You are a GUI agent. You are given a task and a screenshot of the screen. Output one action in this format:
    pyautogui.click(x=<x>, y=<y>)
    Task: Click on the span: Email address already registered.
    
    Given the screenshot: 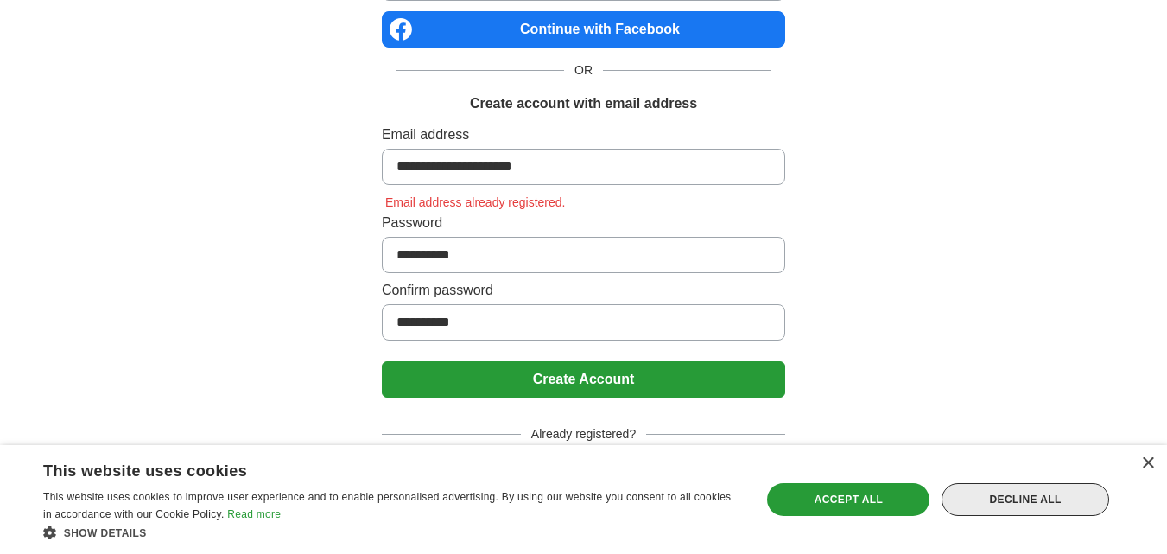 What is the action you would take?
    pyautogui.click(x=475, y=202)
    